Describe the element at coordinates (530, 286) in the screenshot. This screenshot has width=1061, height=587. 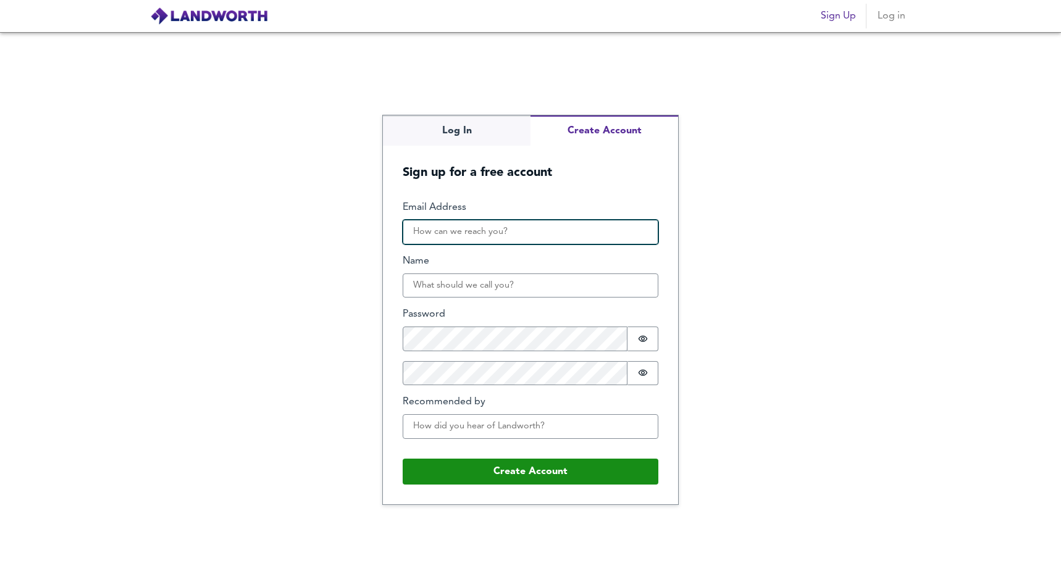
I see `input: What should we call you?` at that location.